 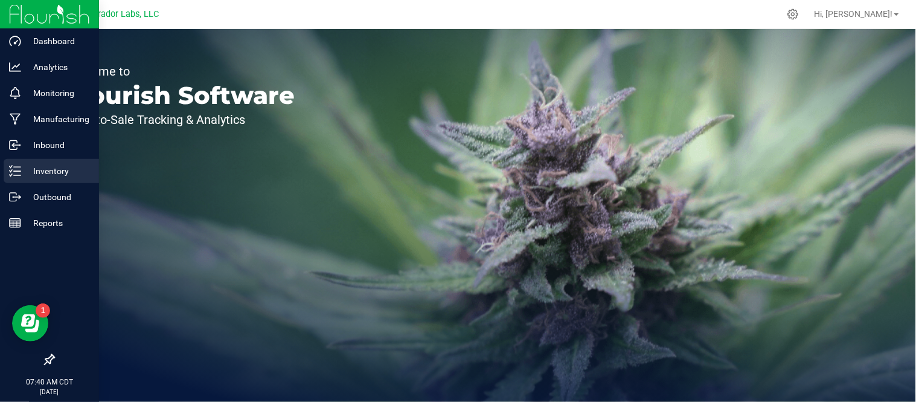 I want to click on p: 07:40 AM CDT, so click(x=50, y=382).